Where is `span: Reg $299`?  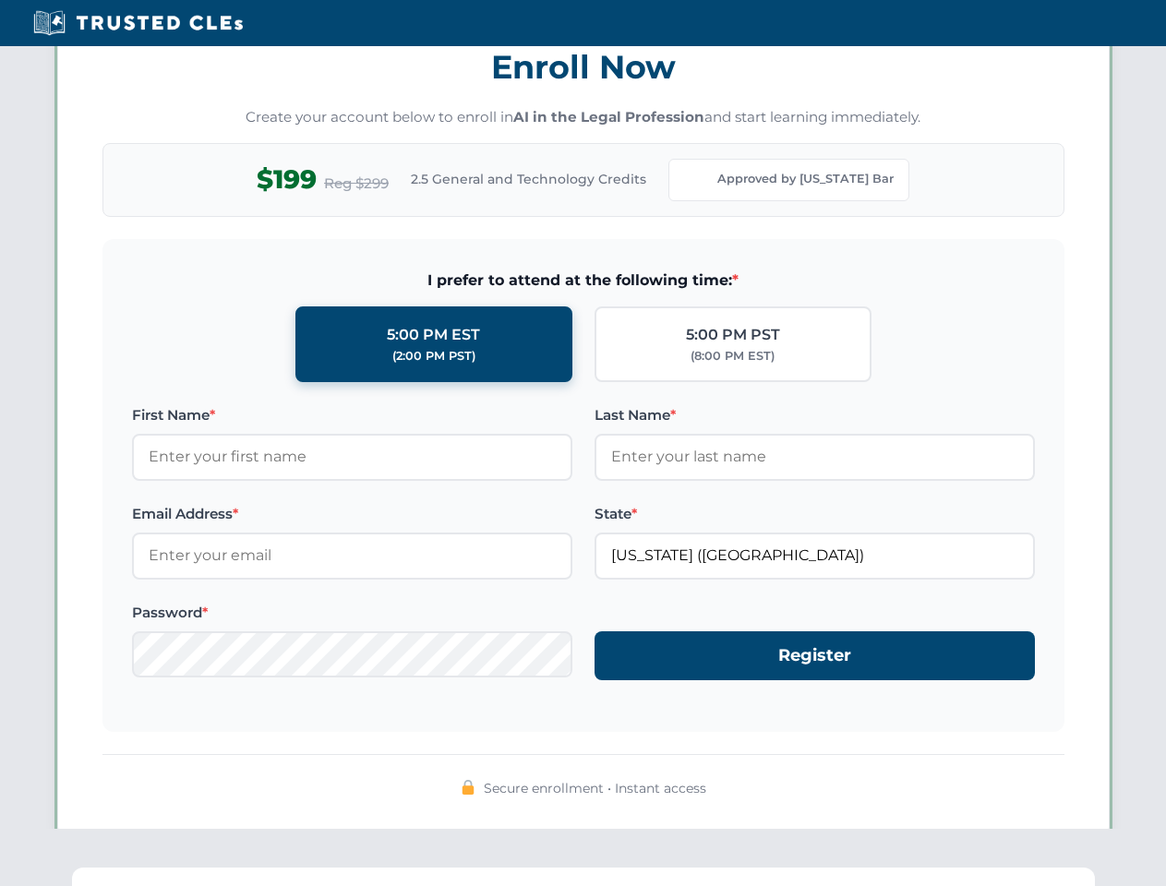
span: Reg $299 is located at coordinates (356, 184).